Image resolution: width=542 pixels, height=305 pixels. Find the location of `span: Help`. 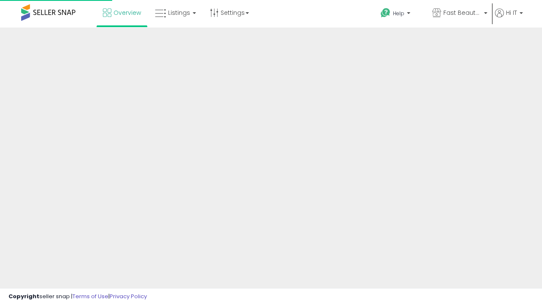

span: Help is located at coordinates (398, 13).